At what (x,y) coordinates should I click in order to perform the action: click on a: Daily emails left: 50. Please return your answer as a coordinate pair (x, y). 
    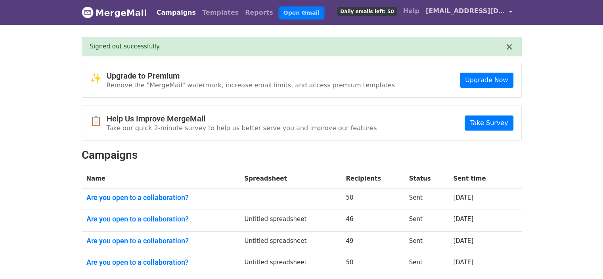
    Looking at the image, I should click on (367, 11).